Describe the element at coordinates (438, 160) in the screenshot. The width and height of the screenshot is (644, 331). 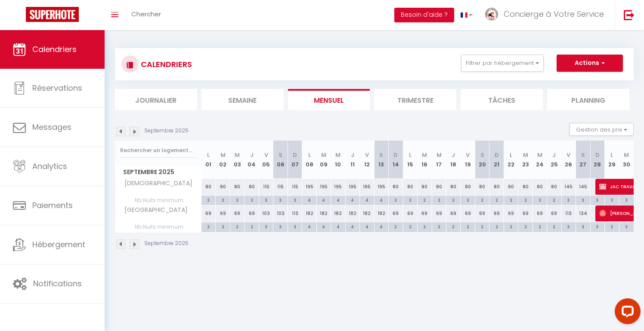
I see `th: 17` at that location.